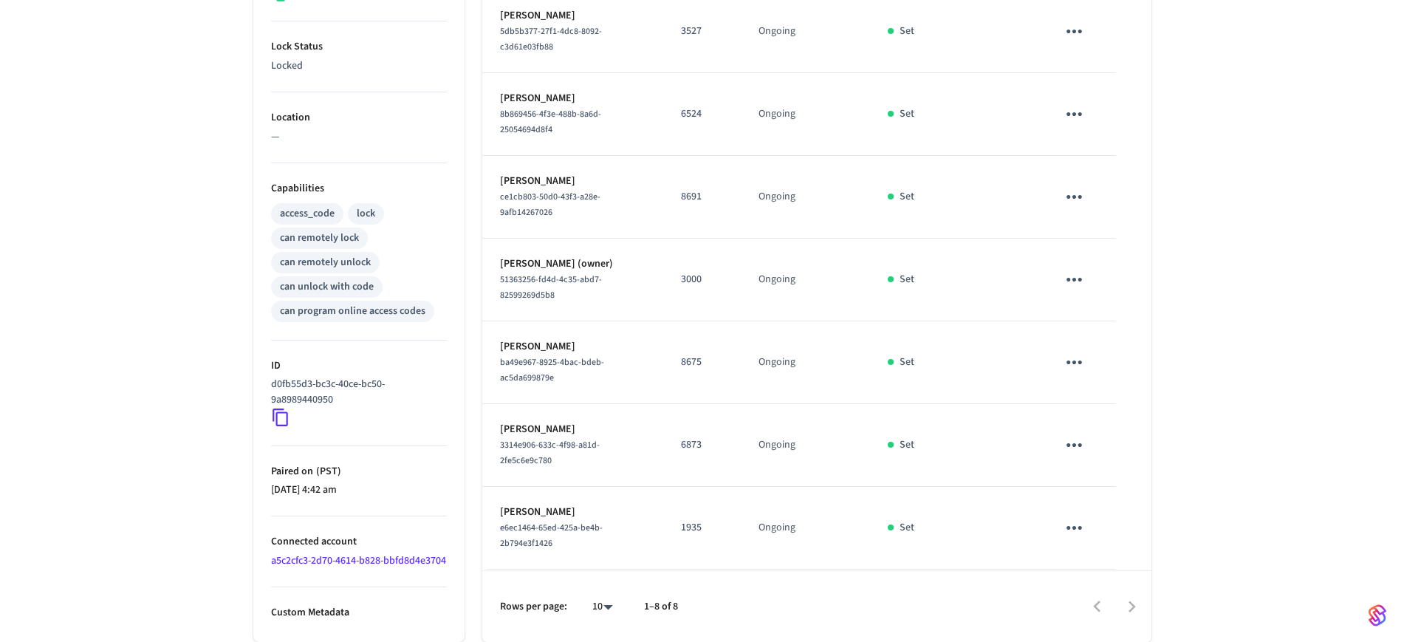 The image size is (1404, 642). What do you see at coordinates (359, 471) in the screenshot?
I see `p: Paired on` at bounding box center [359, 471].